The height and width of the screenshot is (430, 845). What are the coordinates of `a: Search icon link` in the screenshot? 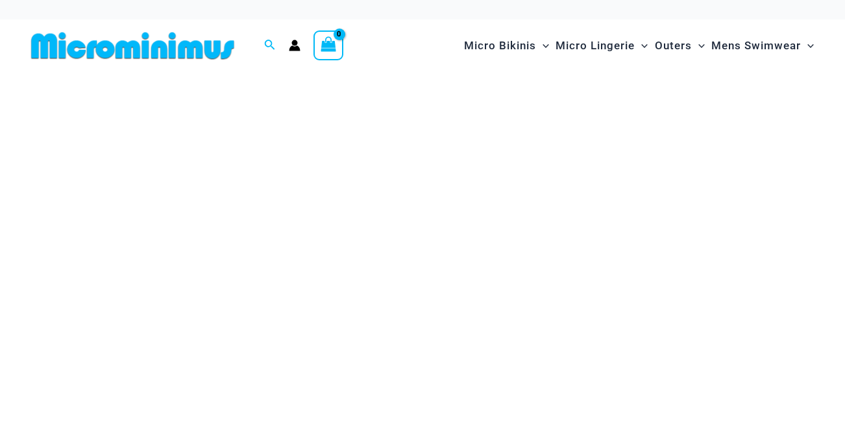 It's located at (270, 45).